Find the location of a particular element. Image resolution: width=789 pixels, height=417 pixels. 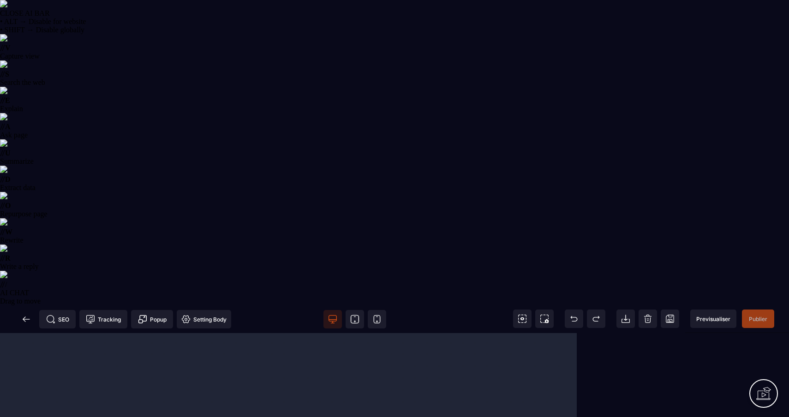

span: Setting Body is located at coordinates (204, 319).